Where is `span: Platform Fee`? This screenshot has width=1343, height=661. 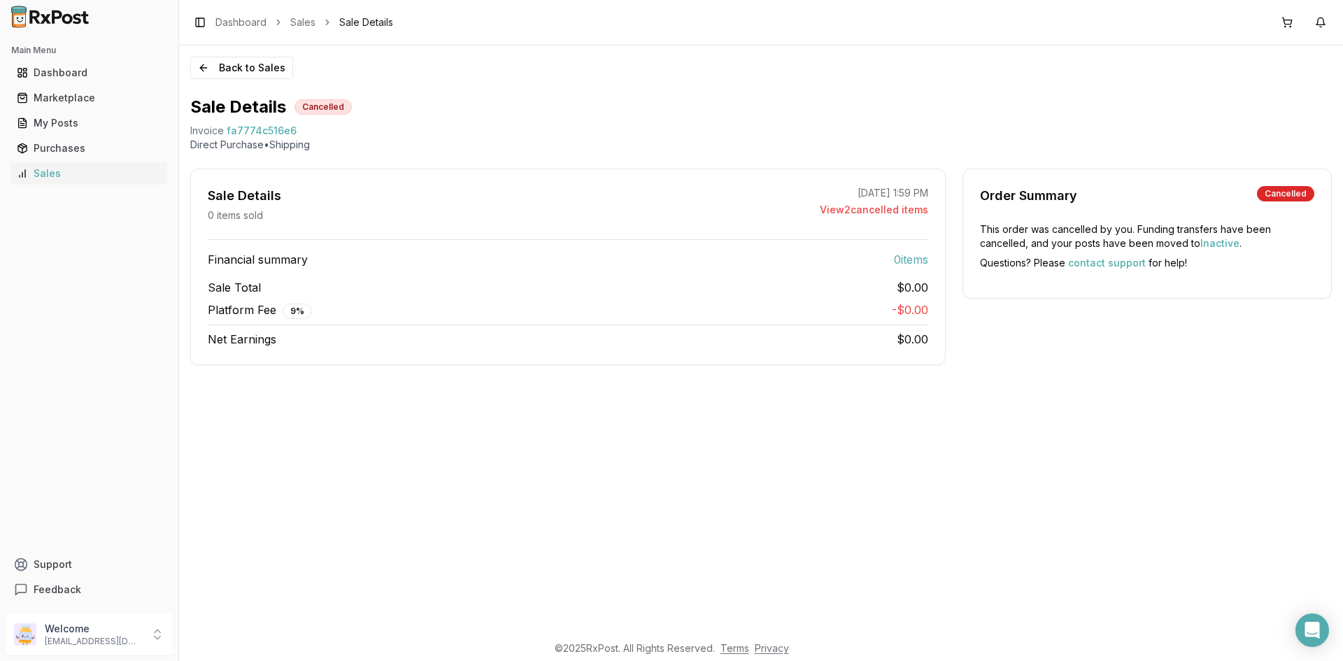
span: Platform Fee is located at coordinates (259, 310).